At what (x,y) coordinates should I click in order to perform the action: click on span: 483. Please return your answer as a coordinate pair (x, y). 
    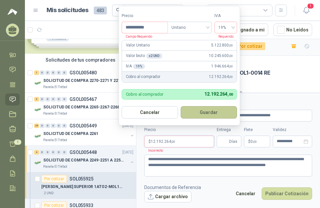
    Looking at the image, I should click on (100, 10).